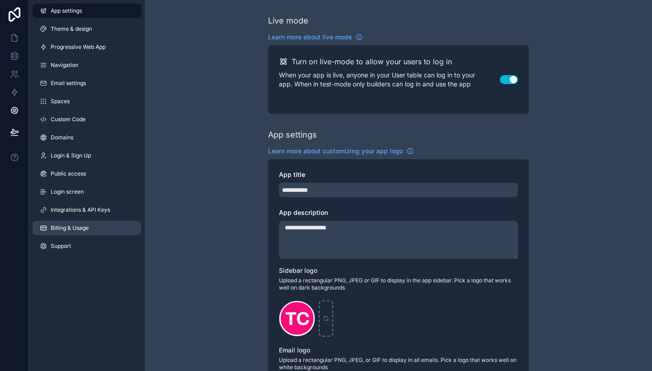  What do you see at coordinates (336, 151) in the screenshot?
I see `span: Learn more about customizing your app logo` at bounding box center [336, 151].